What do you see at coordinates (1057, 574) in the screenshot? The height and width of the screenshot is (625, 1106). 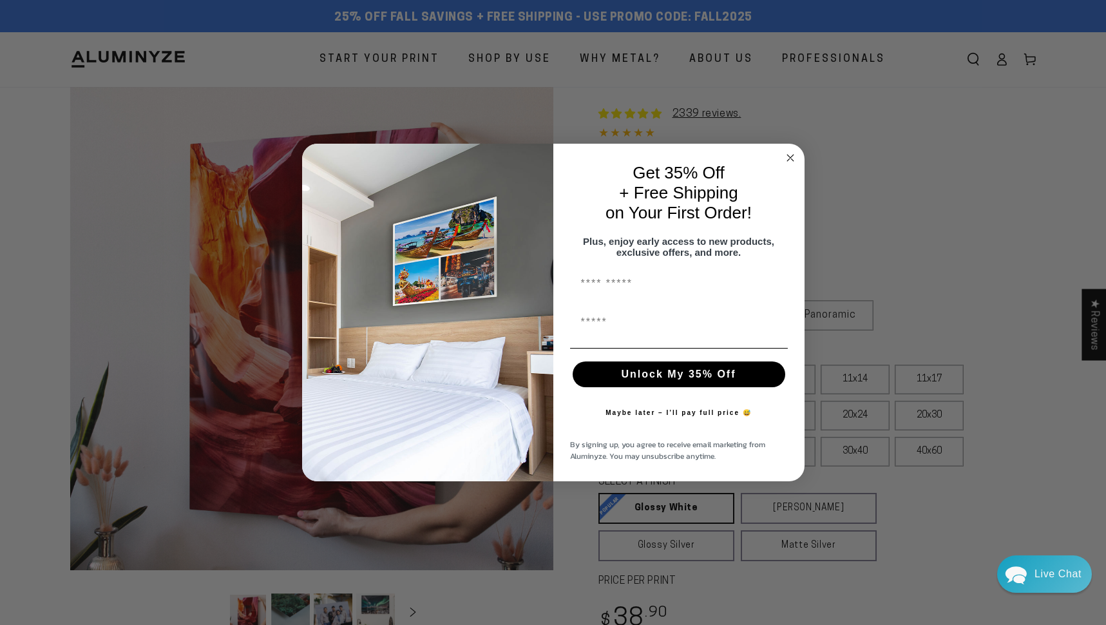 I see `div: Contact Us Directly` at bounding box center [1057, 574].